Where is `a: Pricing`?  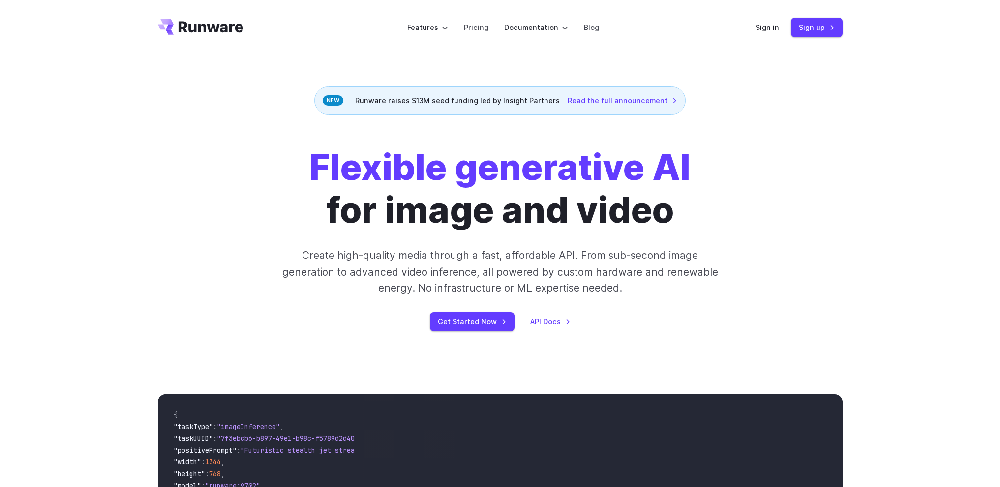 a: Pricing is located at coordinates (476, 27).